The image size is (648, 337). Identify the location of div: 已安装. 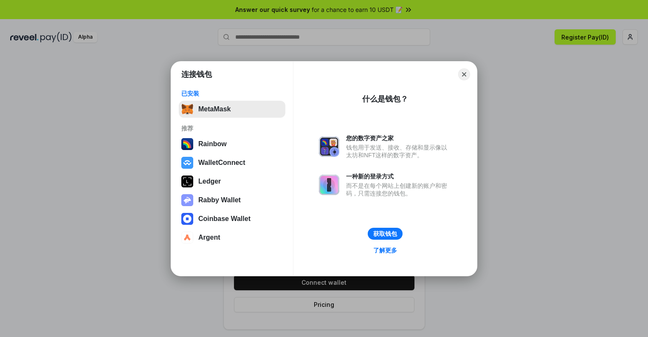
(232, 93).